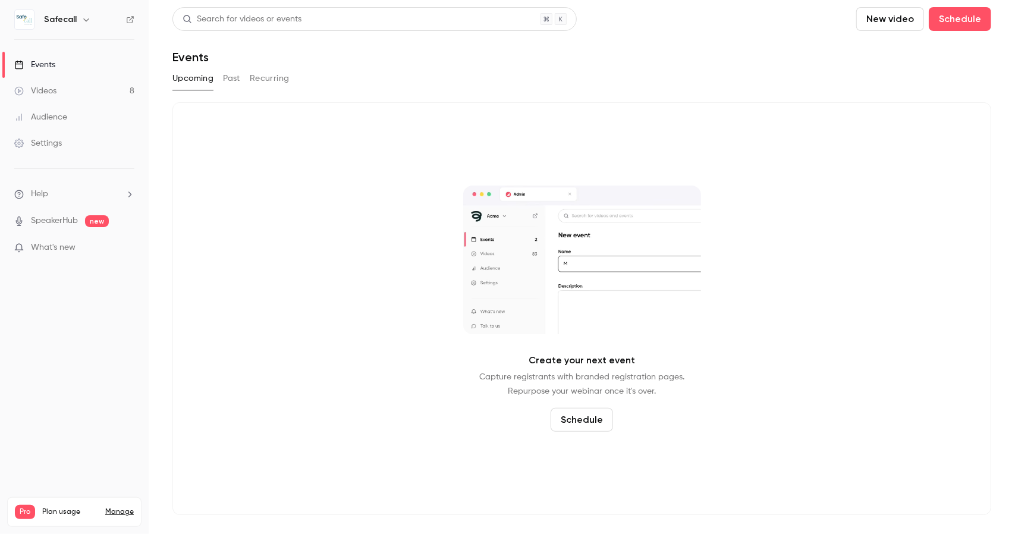  What do you see at coordinates (890, 19) in the screenshot?
I see `button: New video` at bounding box center [890, 19].